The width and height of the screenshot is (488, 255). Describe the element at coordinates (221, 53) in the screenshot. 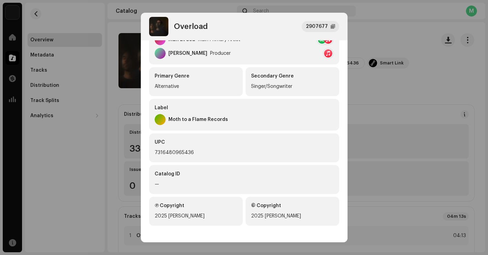

I see `div: Producer` at that location.